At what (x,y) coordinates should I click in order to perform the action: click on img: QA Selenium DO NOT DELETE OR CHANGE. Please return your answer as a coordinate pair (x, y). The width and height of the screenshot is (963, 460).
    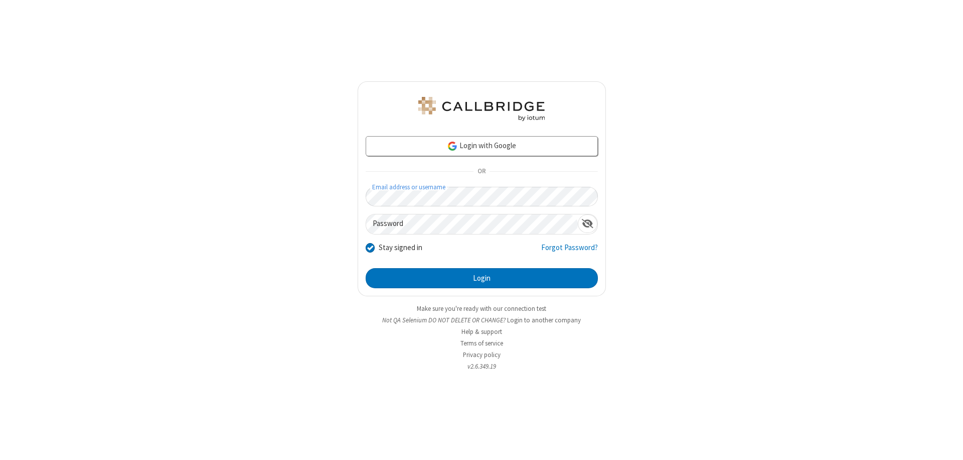
    Looking at the image, I should click on (482, 109).